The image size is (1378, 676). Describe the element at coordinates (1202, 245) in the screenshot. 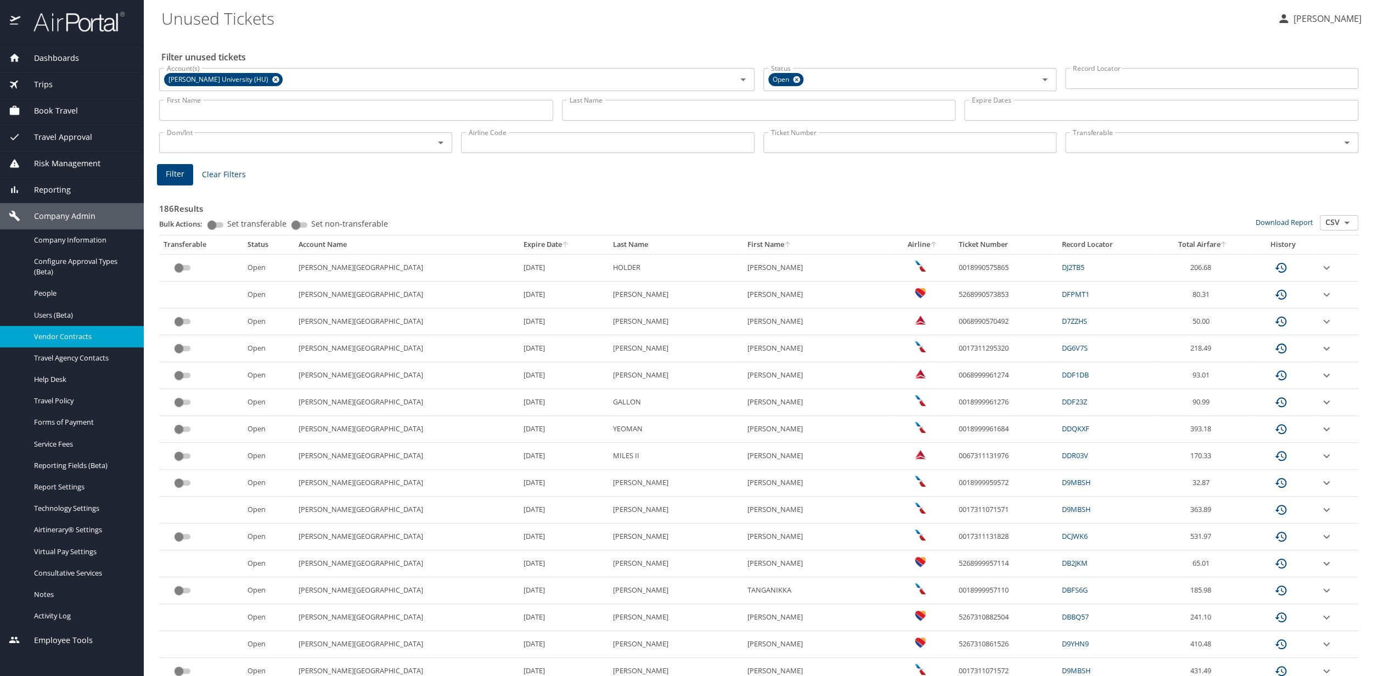

I see `th: Total Airfare` at that location.